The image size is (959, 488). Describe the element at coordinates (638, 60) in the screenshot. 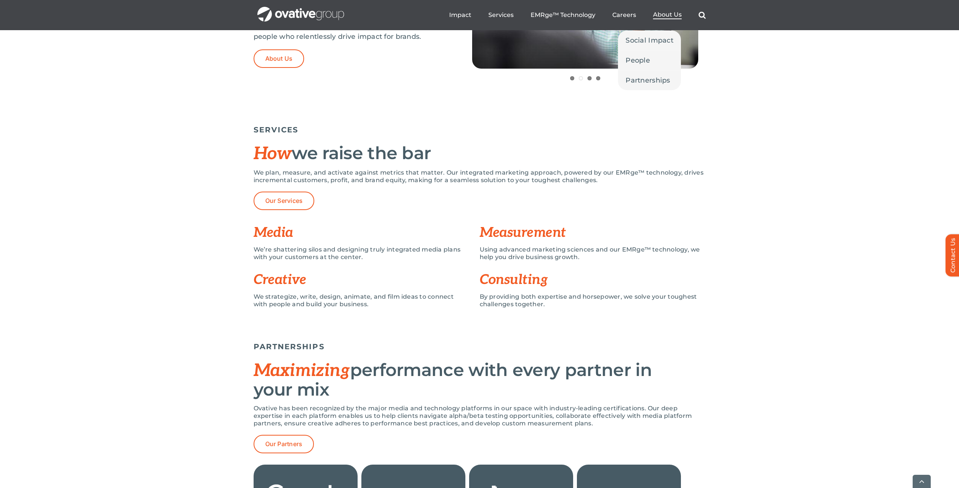

I see `span: People` at that location.